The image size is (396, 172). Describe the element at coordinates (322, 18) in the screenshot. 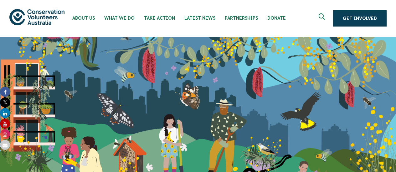

I see `button: Expand search box Close search box` at that location.